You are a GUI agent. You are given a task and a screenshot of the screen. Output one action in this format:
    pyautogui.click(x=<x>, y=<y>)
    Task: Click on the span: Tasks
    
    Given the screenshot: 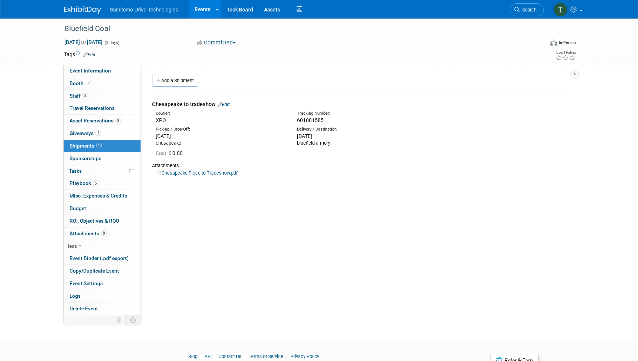 What is the action you would take?
    pyautogui.click(x=75, y=171)
    